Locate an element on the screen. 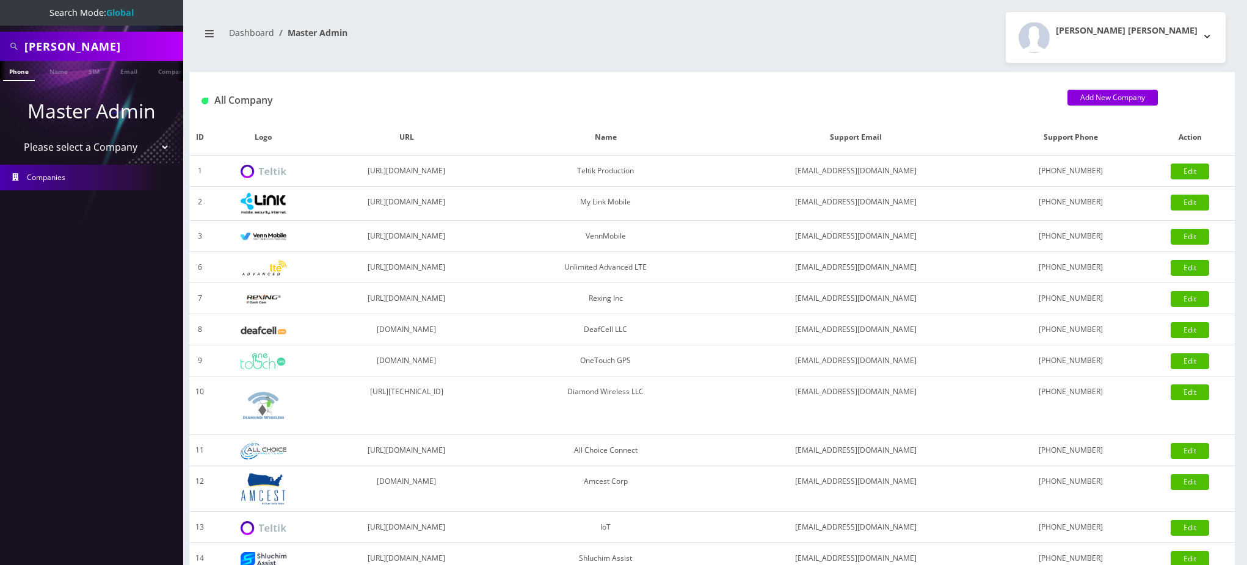 The image size is (1247, 565). td: My Link Mobile is located at coordinates (605, 204).